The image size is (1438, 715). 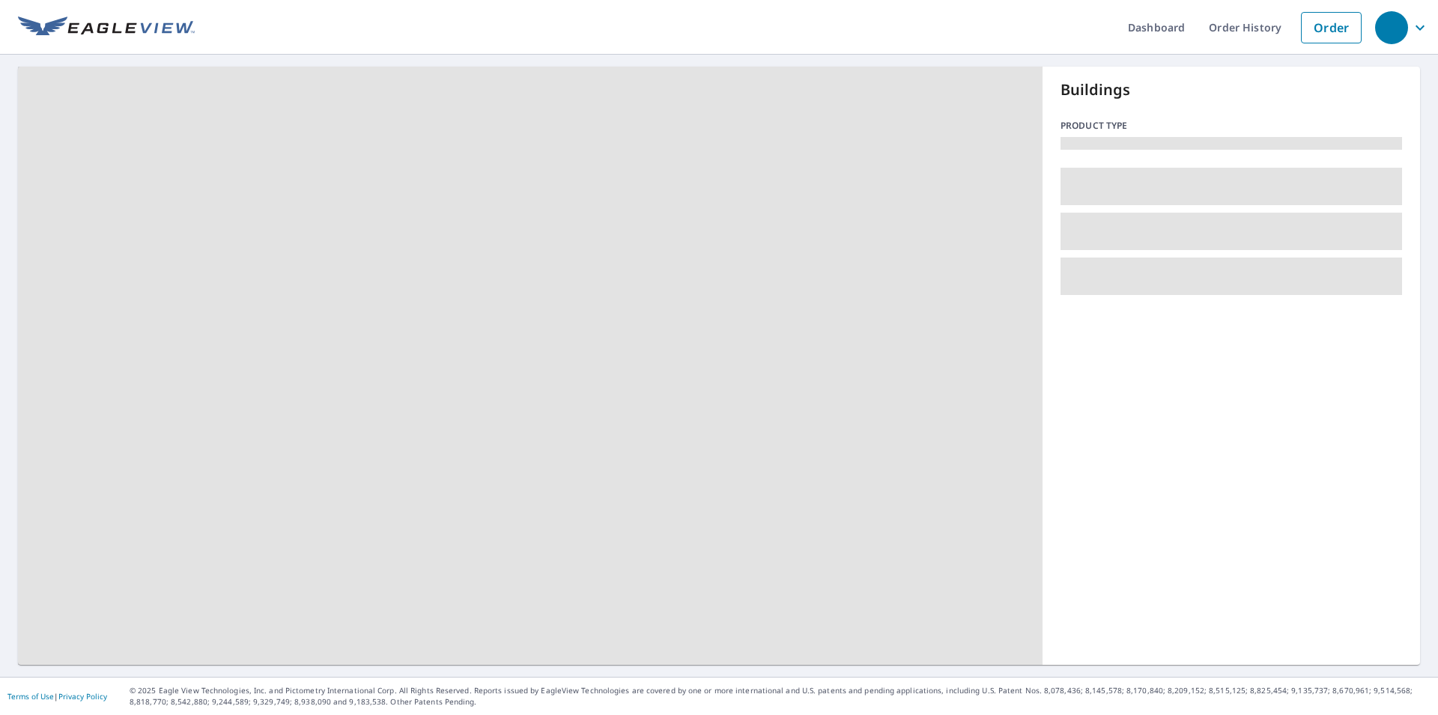 I want to click on a: Order, so click(x=1331, y=28).